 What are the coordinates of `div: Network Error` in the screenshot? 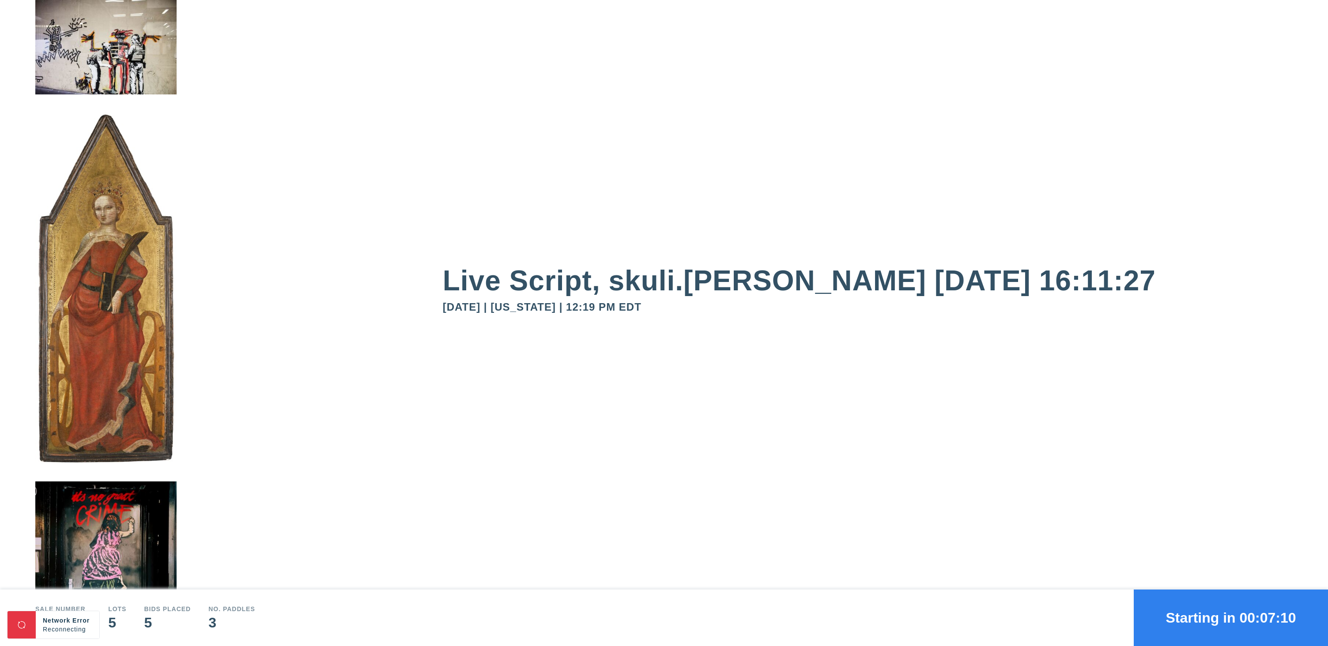 It's located at (68, 621).